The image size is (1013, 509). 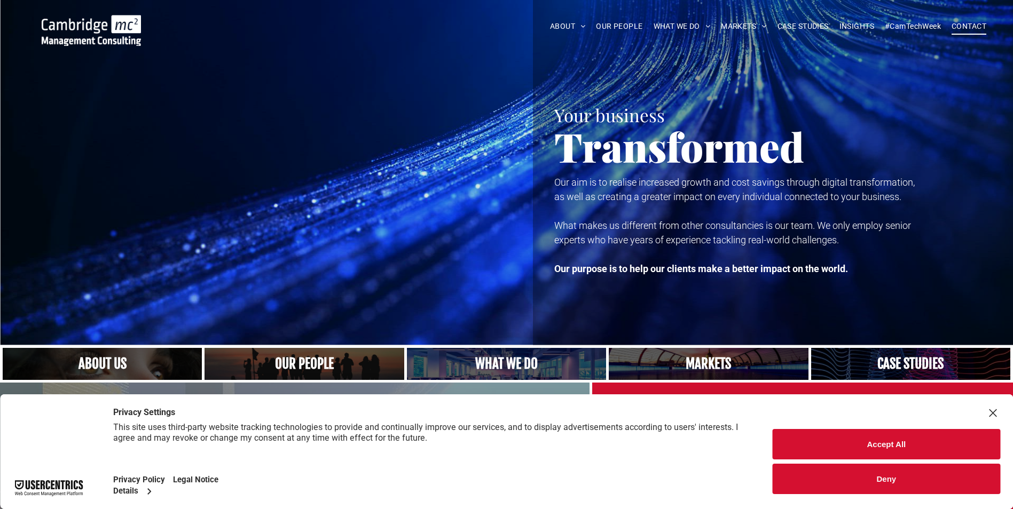 What do you see at coordinates (567, 26) in the screenshot?
I see `a: ABOUT` at bounding box center [567, 26].